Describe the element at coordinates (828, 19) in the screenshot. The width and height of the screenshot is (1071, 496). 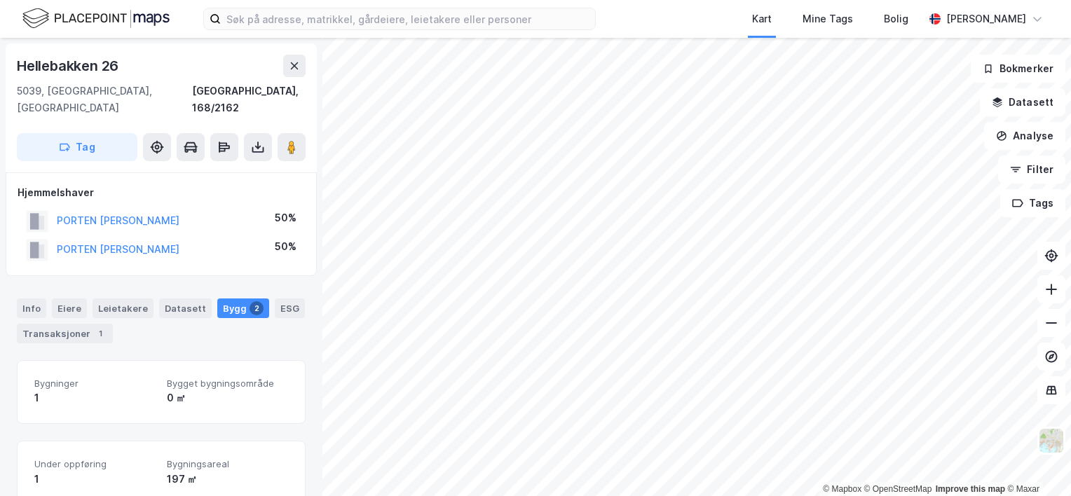
I see `div: Mine Tags` at that location.